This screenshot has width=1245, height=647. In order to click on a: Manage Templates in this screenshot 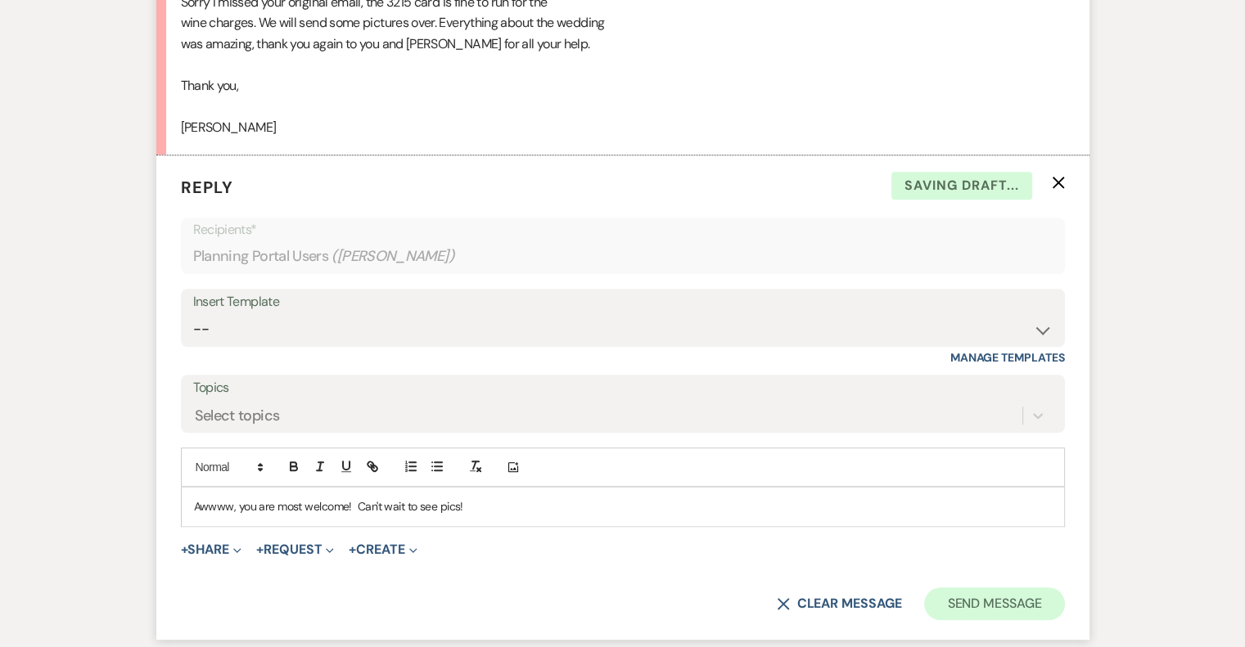, I will do `click(1008, 358)`.